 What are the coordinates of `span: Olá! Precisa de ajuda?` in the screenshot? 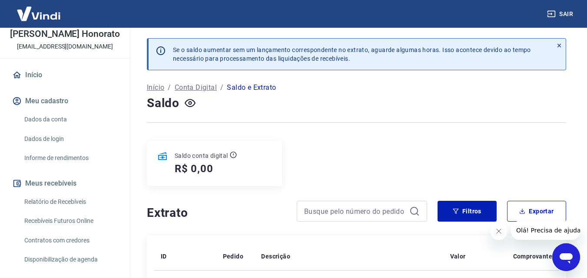 It's located at (39, 10).